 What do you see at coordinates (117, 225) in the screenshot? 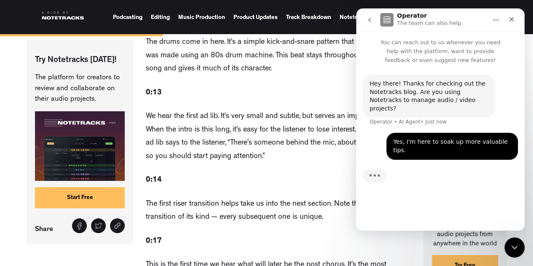
I see `img: Share link icon` at bounding box center [117, 225].